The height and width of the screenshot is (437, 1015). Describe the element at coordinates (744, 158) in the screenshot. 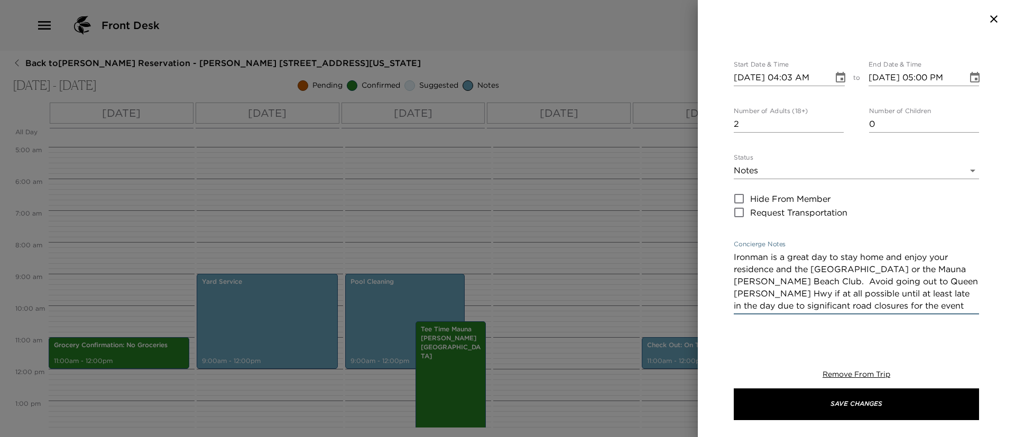

I see `label: Status` at that location.